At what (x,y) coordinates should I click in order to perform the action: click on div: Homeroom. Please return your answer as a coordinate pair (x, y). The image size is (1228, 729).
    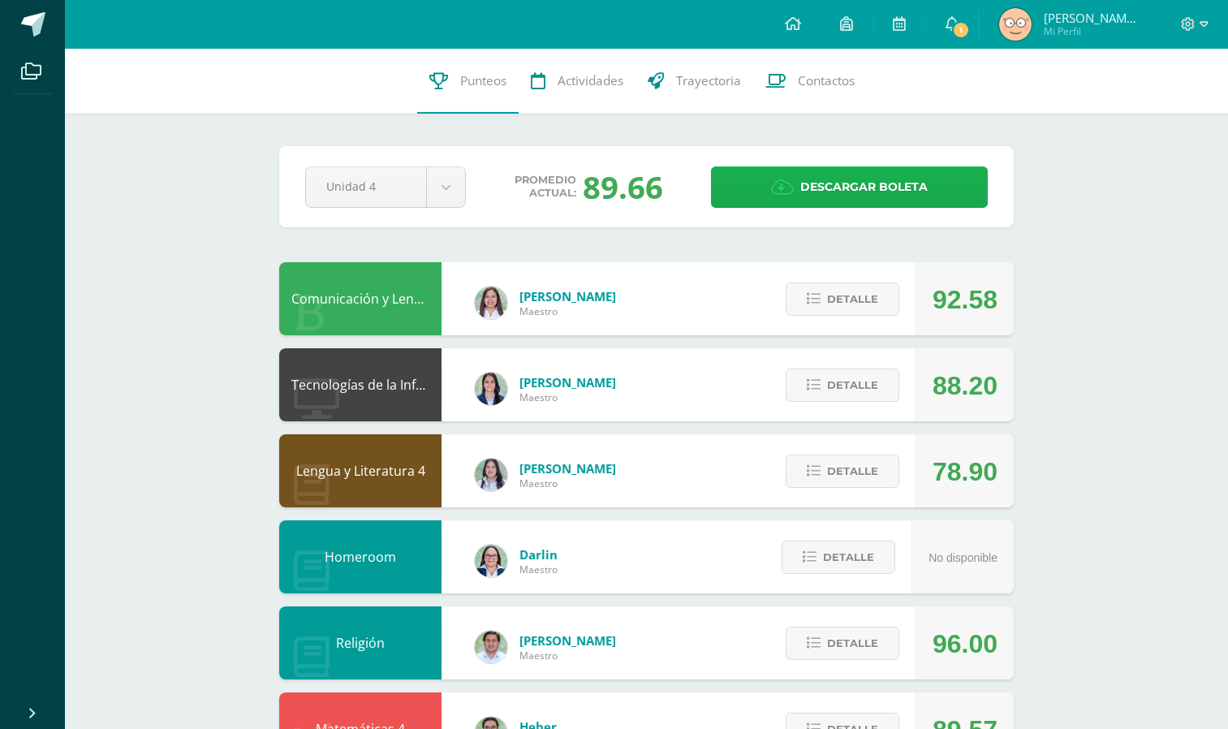
    Looking at the image, I should click on (360, 557).